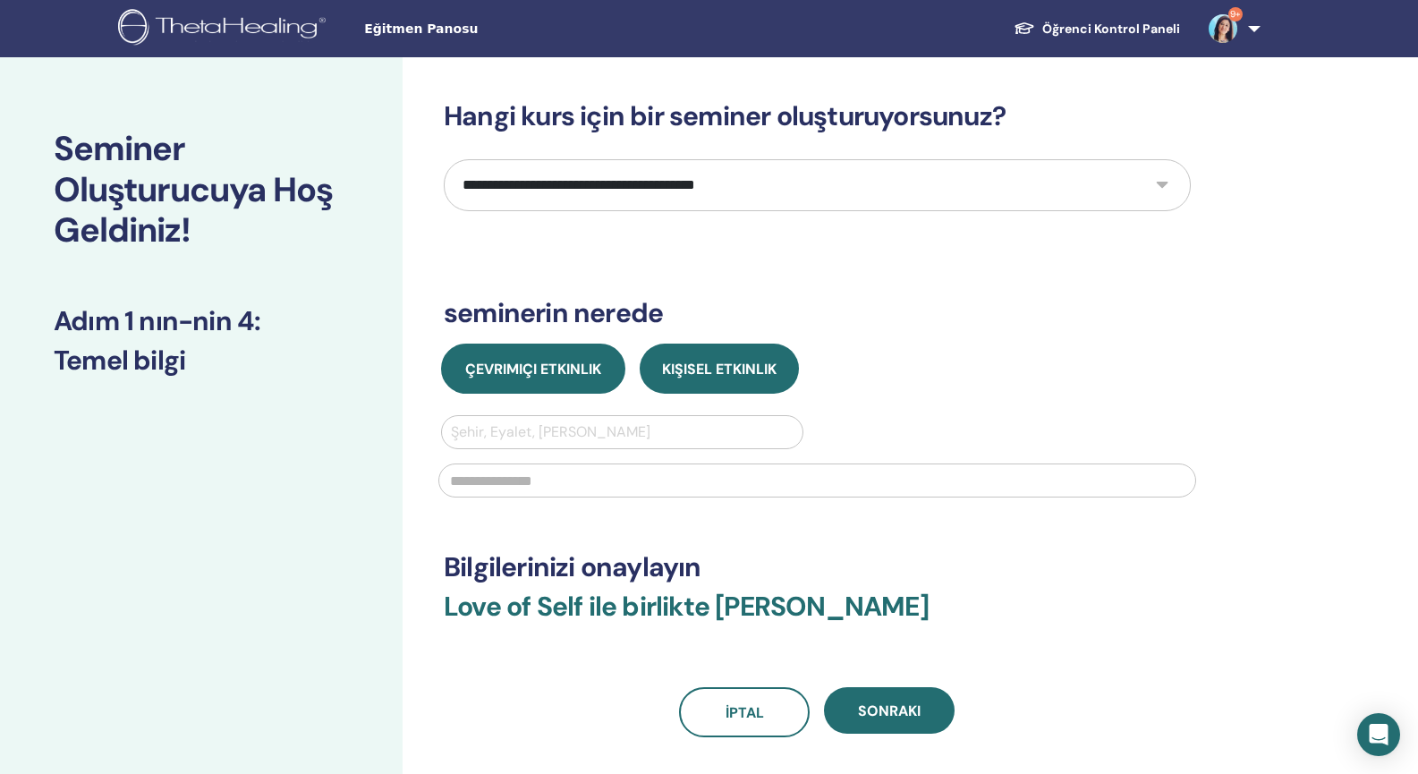 This screenshot has width=1418, height=774. I want to click on span: 9+, so click(1236, 14).